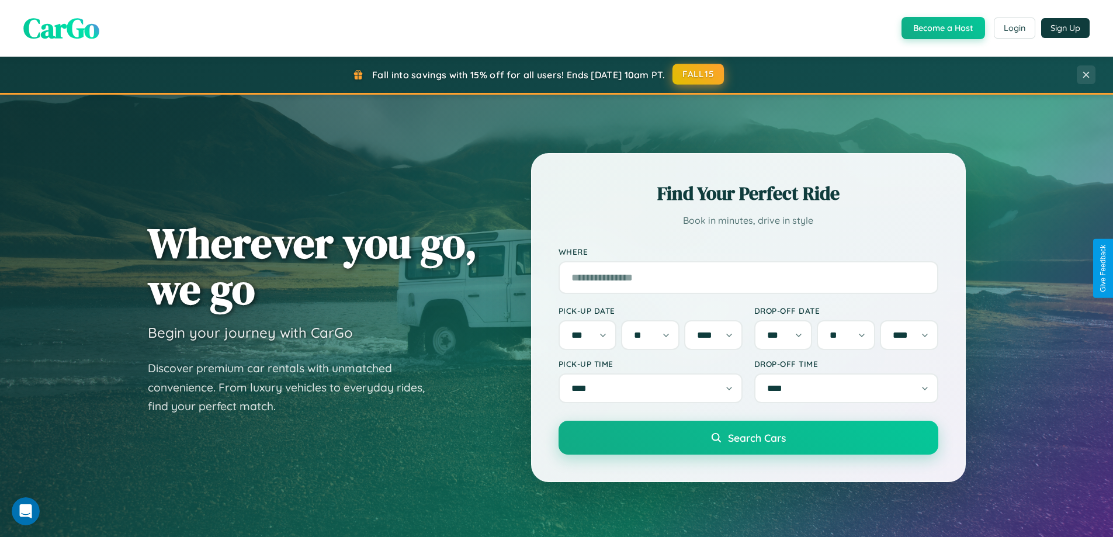 This screenshot has width=1113, height=537. What do you see at coordinates (748, 251) in the screenshot?
I see `label: Where` at bounding box center [748, 251].